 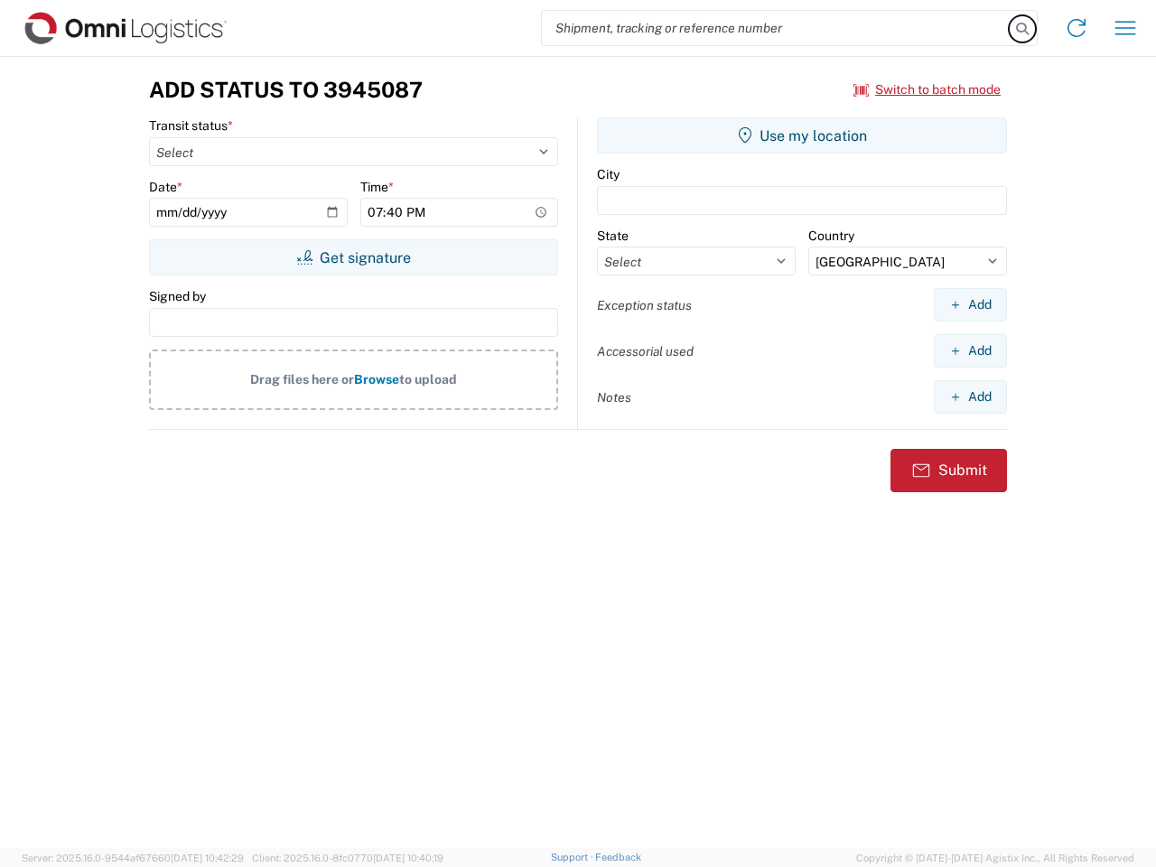 What do you see at coordinates (165, 187) in the screenshot?
I see `label: Date` at bounding box center [165, 187].